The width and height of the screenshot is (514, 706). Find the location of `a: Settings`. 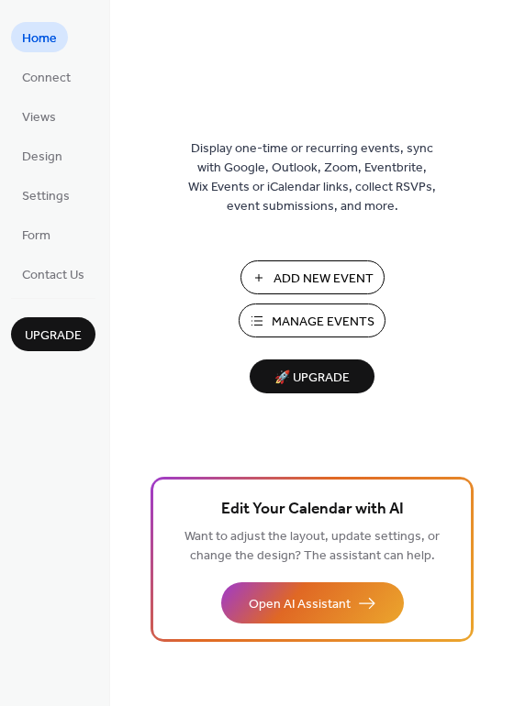

a: Settings is located at coordinates (46, 194).